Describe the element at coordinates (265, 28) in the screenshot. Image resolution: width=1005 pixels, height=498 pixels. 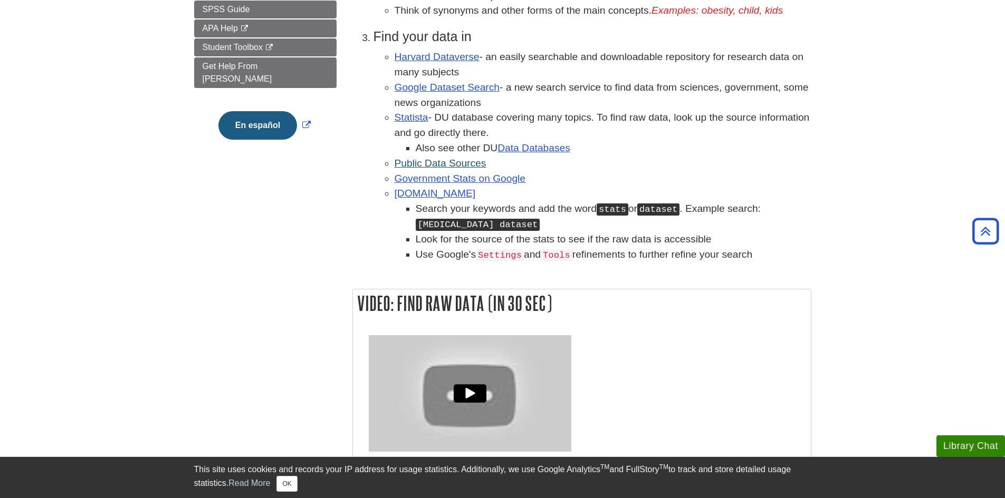
I see `a: APA Help` at that location.